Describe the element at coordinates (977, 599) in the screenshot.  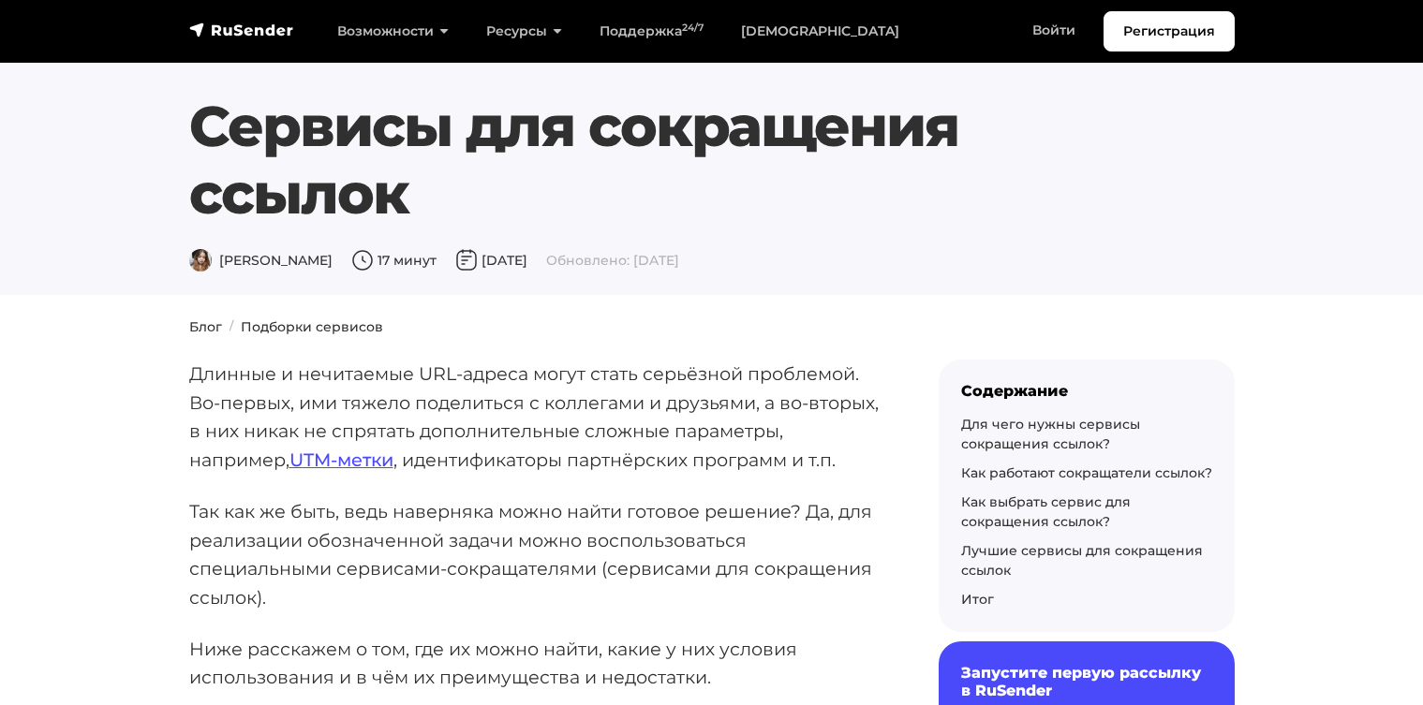
I see `a: Итог` at that location.